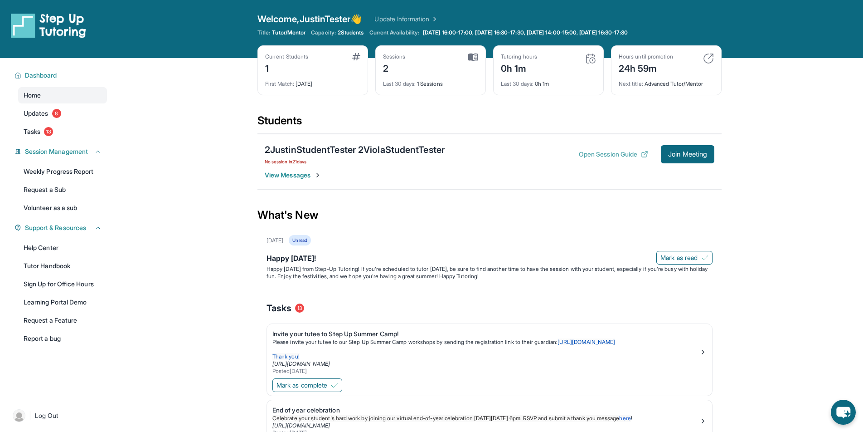  What do you see at coordinates (58, 415) in the screenshot?
I see `a: |Log Out` at bounding box center [58, 415].